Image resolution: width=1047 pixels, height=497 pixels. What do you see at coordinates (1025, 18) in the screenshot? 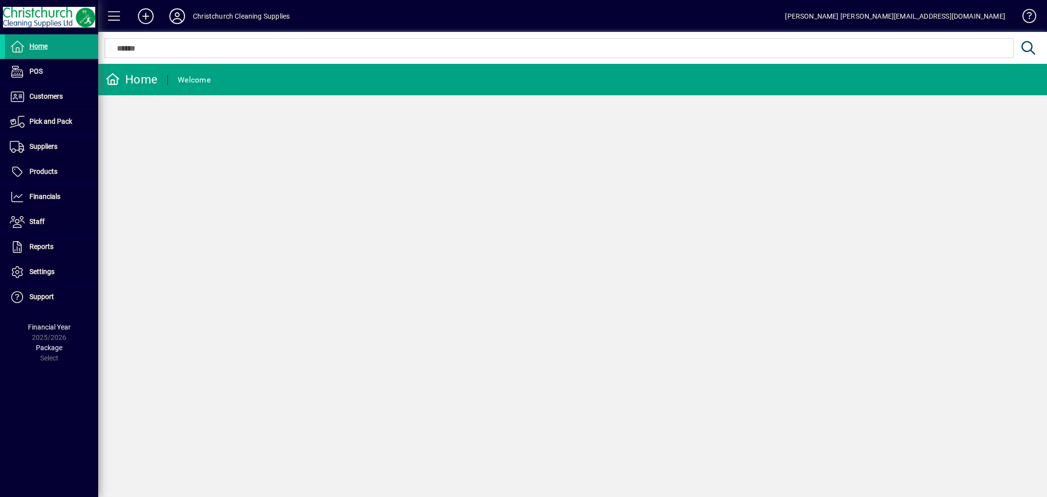
I see `a: Knowledge Base` at bounding box center [1025, 18].